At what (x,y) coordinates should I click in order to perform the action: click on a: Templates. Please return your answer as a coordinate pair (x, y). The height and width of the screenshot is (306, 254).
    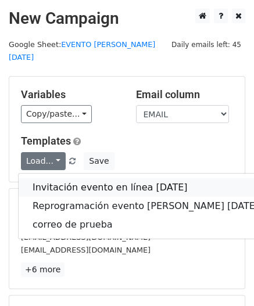
    Looking at the image, I should click on (46, 140).